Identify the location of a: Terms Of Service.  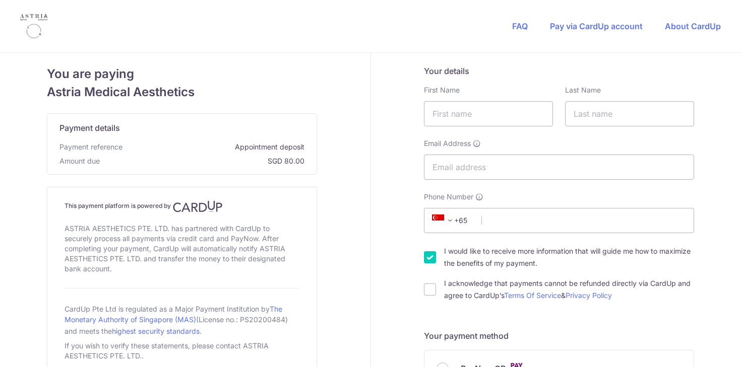
(532, 295).